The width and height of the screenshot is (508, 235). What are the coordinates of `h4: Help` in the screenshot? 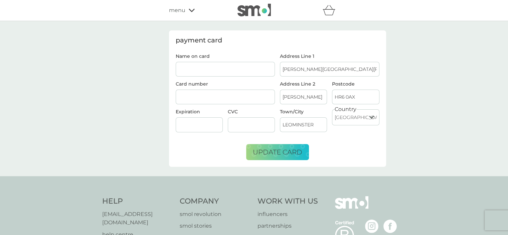 It's located at (137, 201).